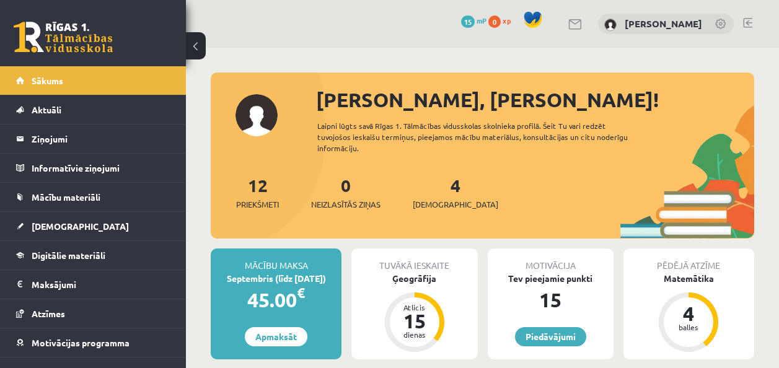 This screenshot has width=779, height=368. Describe the element at coordinates (414, 260) in the screenshot. I see `div: Tuvākā ieskaite` at that location.